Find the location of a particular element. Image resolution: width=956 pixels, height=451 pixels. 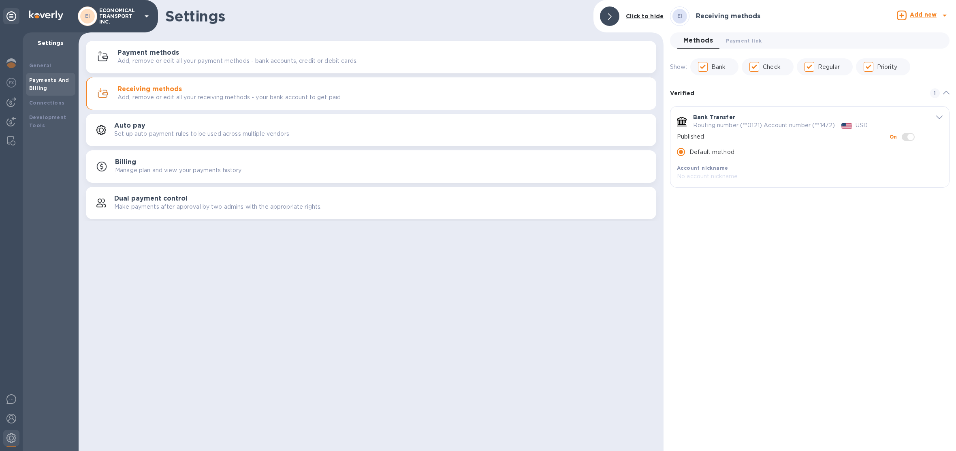

h1: Settings is located at coordinates (376, 16).